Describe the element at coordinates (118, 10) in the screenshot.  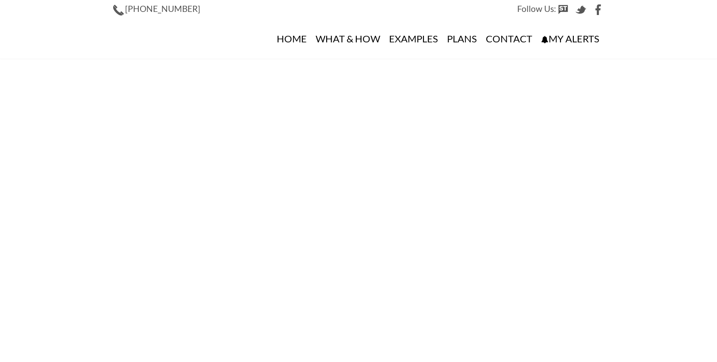
I see `img: Phone` at that location.